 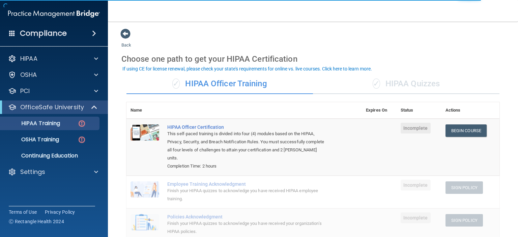 I want to click on p: OfficeSafe University, so click(x=52, y=107).